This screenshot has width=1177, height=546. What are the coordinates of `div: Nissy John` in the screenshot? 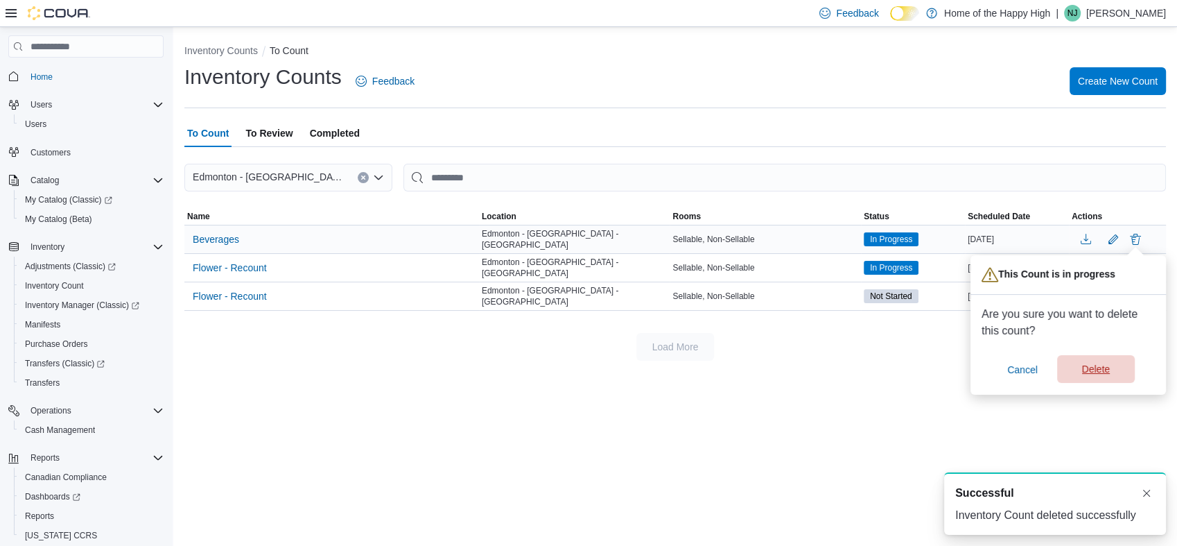 It's located at (1072, 13).